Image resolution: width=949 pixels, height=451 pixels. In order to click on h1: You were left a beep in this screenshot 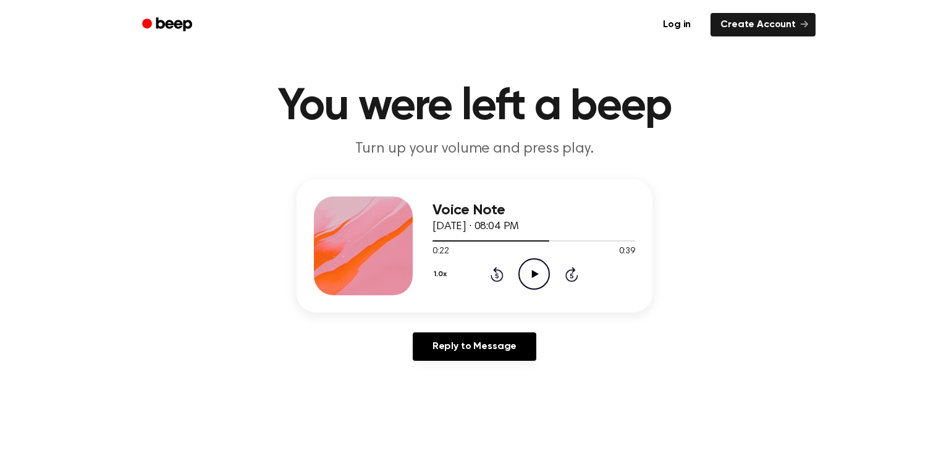, I will do `click(475, 107)`.